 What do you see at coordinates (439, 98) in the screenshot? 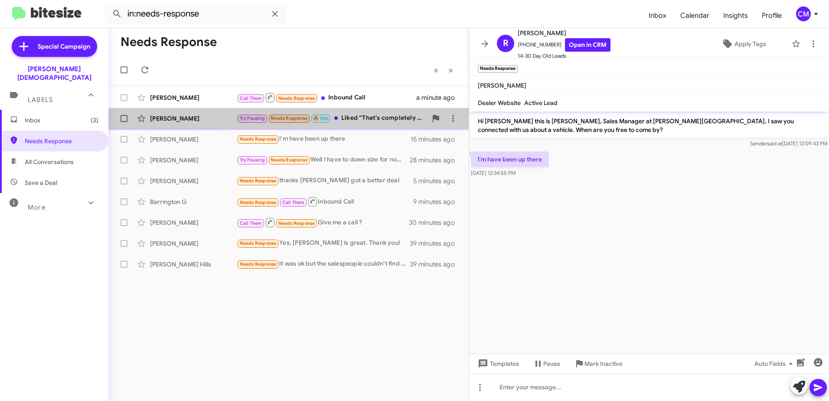
I see `div: a minute ago` at bounding box center [439, 98].